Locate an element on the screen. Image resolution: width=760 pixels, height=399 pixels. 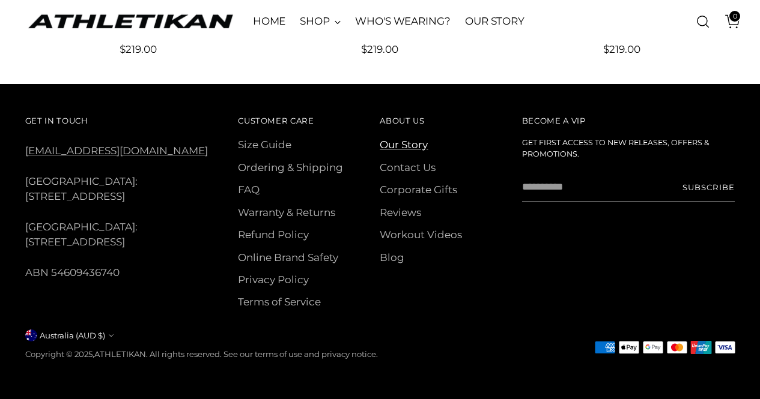
span: 0 is located at coordinates (735, 16).